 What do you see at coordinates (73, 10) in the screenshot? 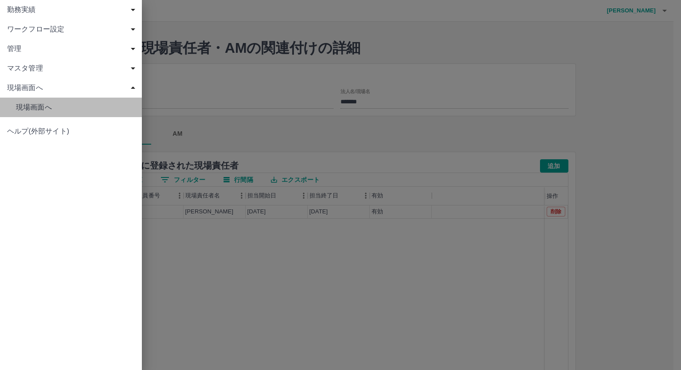
I see `span: 勤務実績` at bounding box center [73, 10].